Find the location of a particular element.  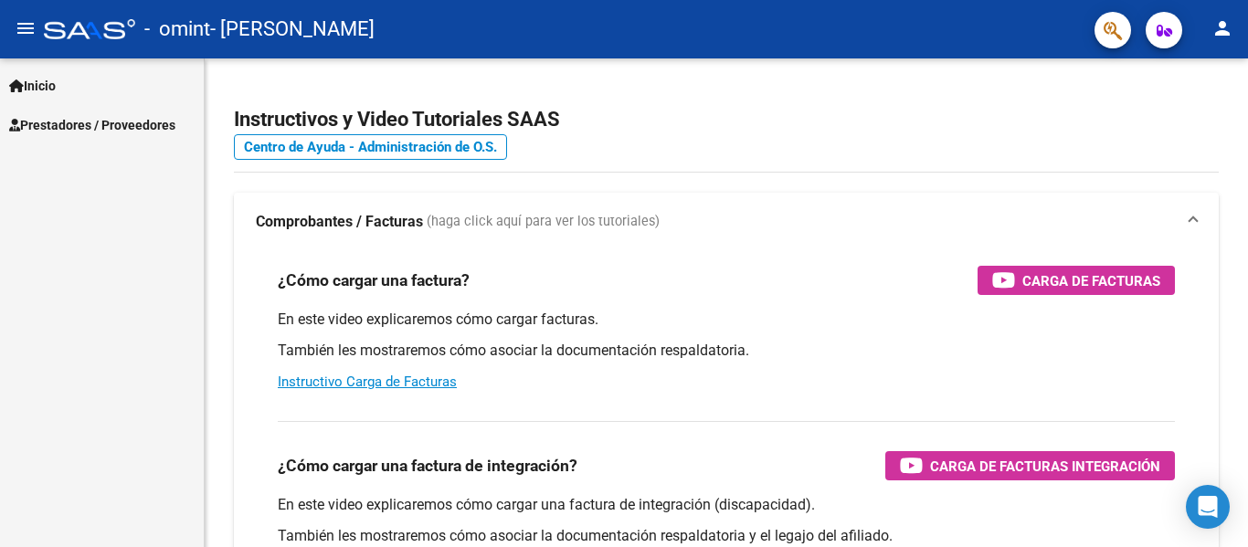

span: Carga de Facturas Integración is located at coordinates (1045, 466).